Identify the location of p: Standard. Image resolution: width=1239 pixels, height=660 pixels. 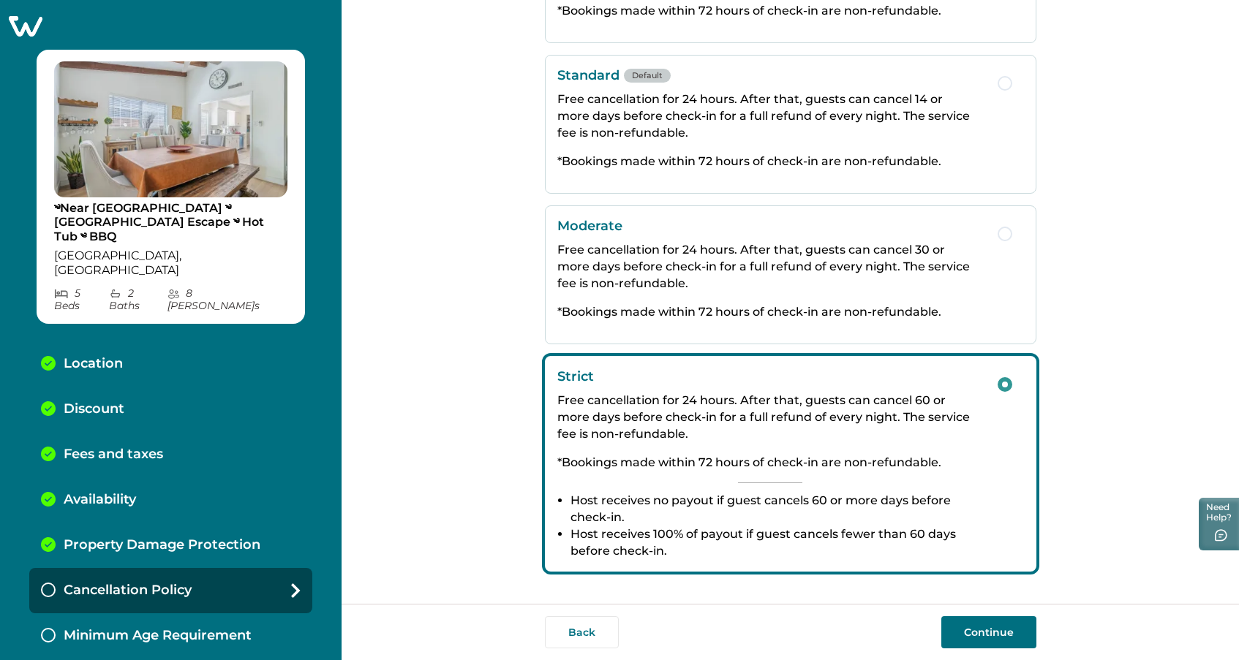
(770, 75).